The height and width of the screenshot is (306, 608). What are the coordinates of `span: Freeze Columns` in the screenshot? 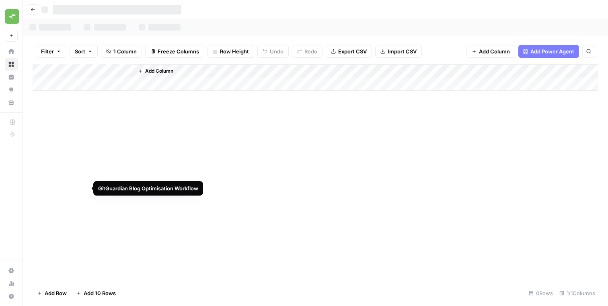 It's located at (178, 51).